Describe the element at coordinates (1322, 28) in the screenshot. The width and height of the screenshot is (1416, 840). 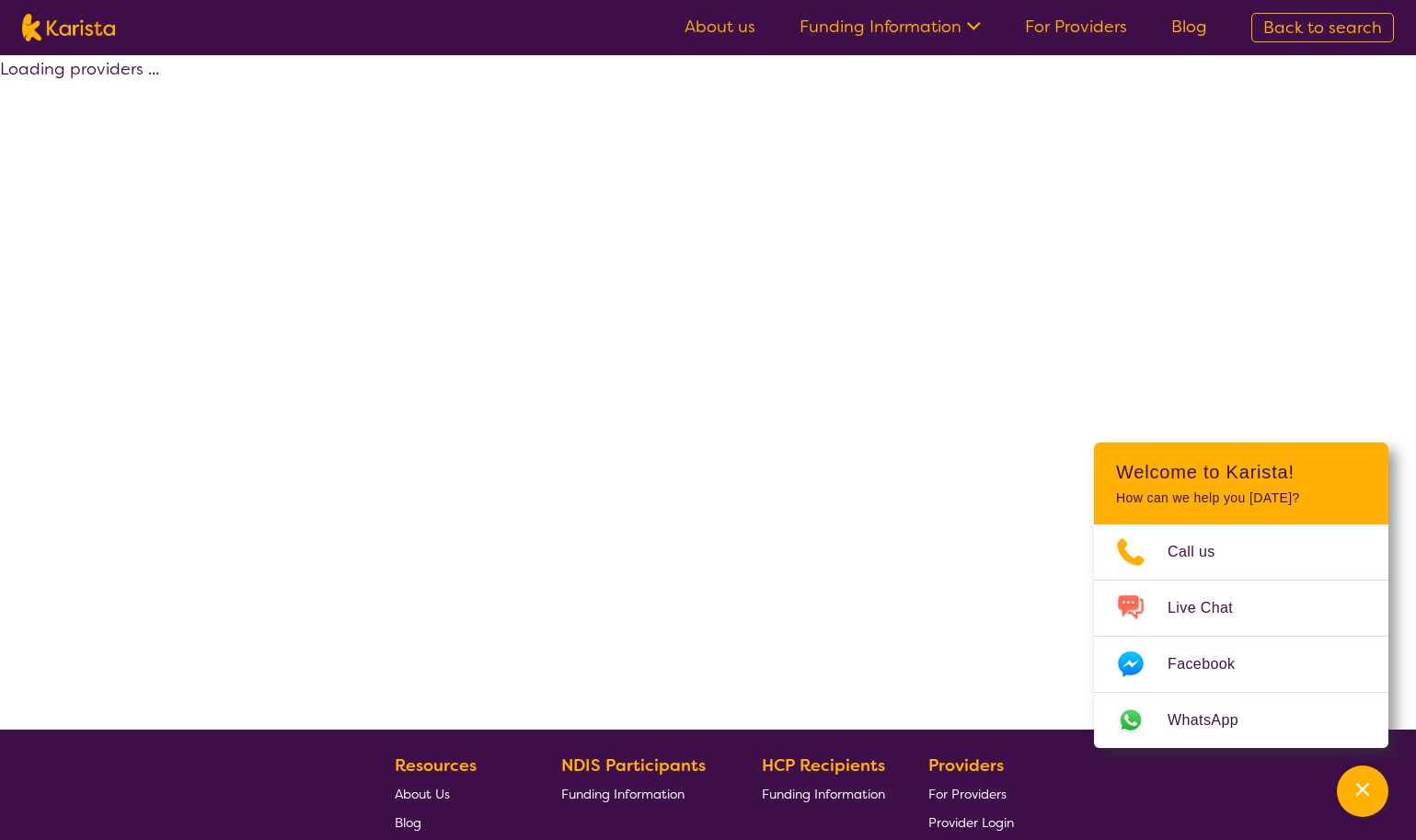
I see `a: Back to search` at that location.